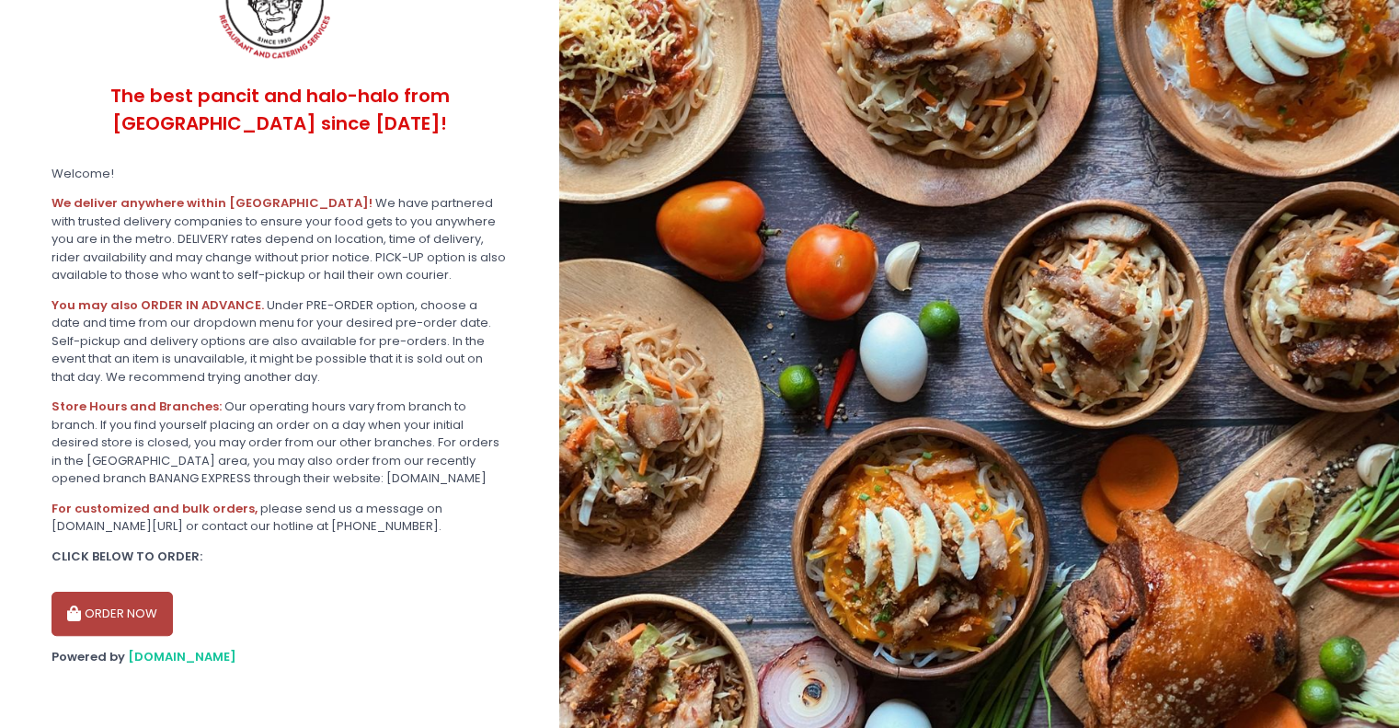 This screenshot has height=728, width=1399. What do you see at coordinates (280, 556) in the screenshot?
I see `div: CLICK BELOW TO ORDER:` at bounding box center [280, 556].